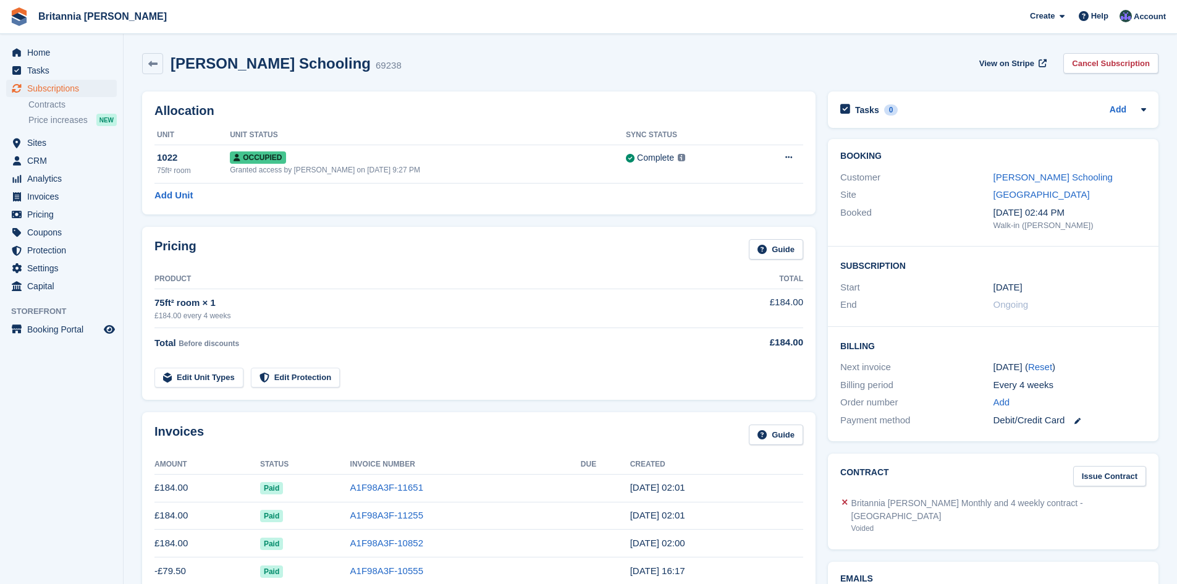  Describe the element at coordinates (1111, 63) in the screenshot. I see `a: Cancel Subscription` at that location.